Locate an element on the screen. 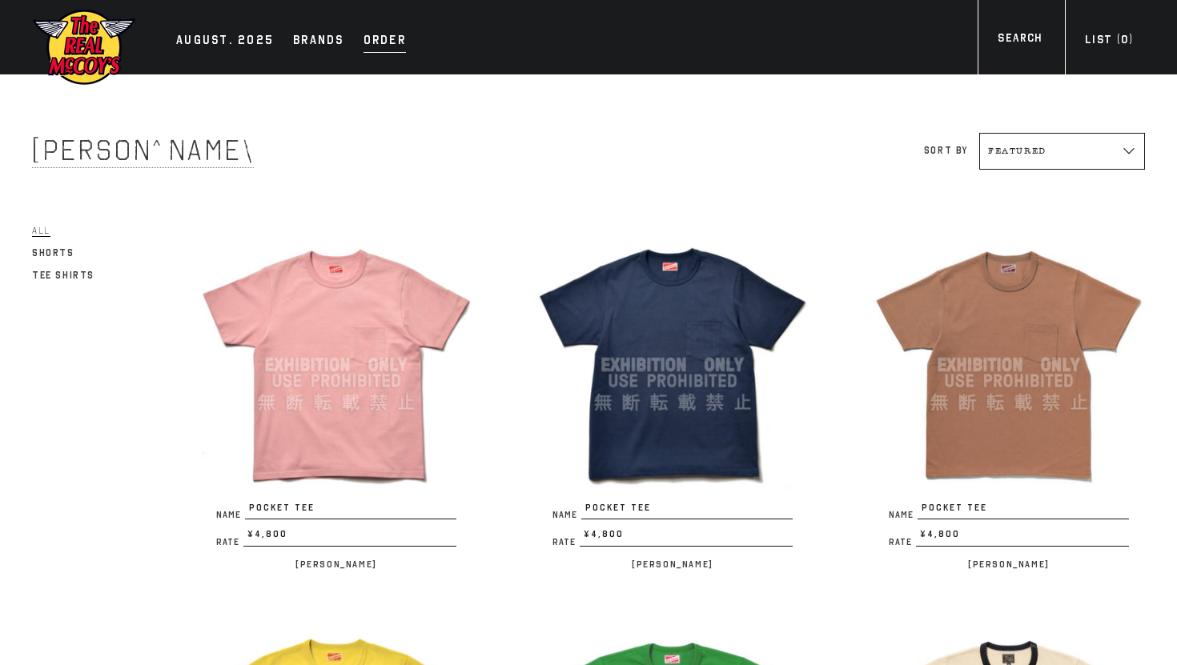  div: List ( ) is located at coordinates (1109, 42).